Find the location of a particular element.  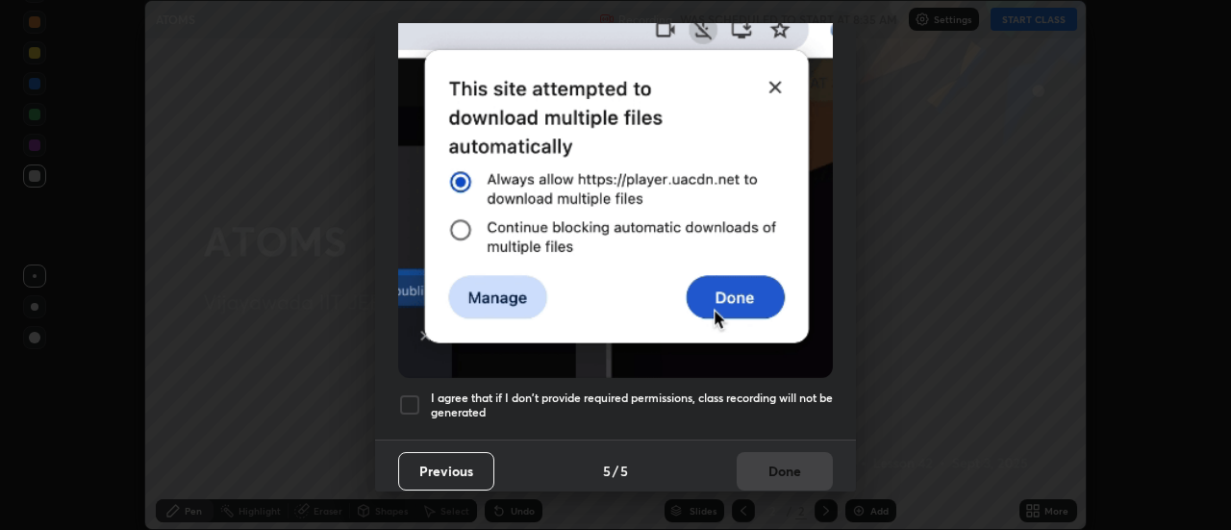

h5: I agree that if I don't provide required permissions, class recording will not be generated is located at coordinates (632, 405).